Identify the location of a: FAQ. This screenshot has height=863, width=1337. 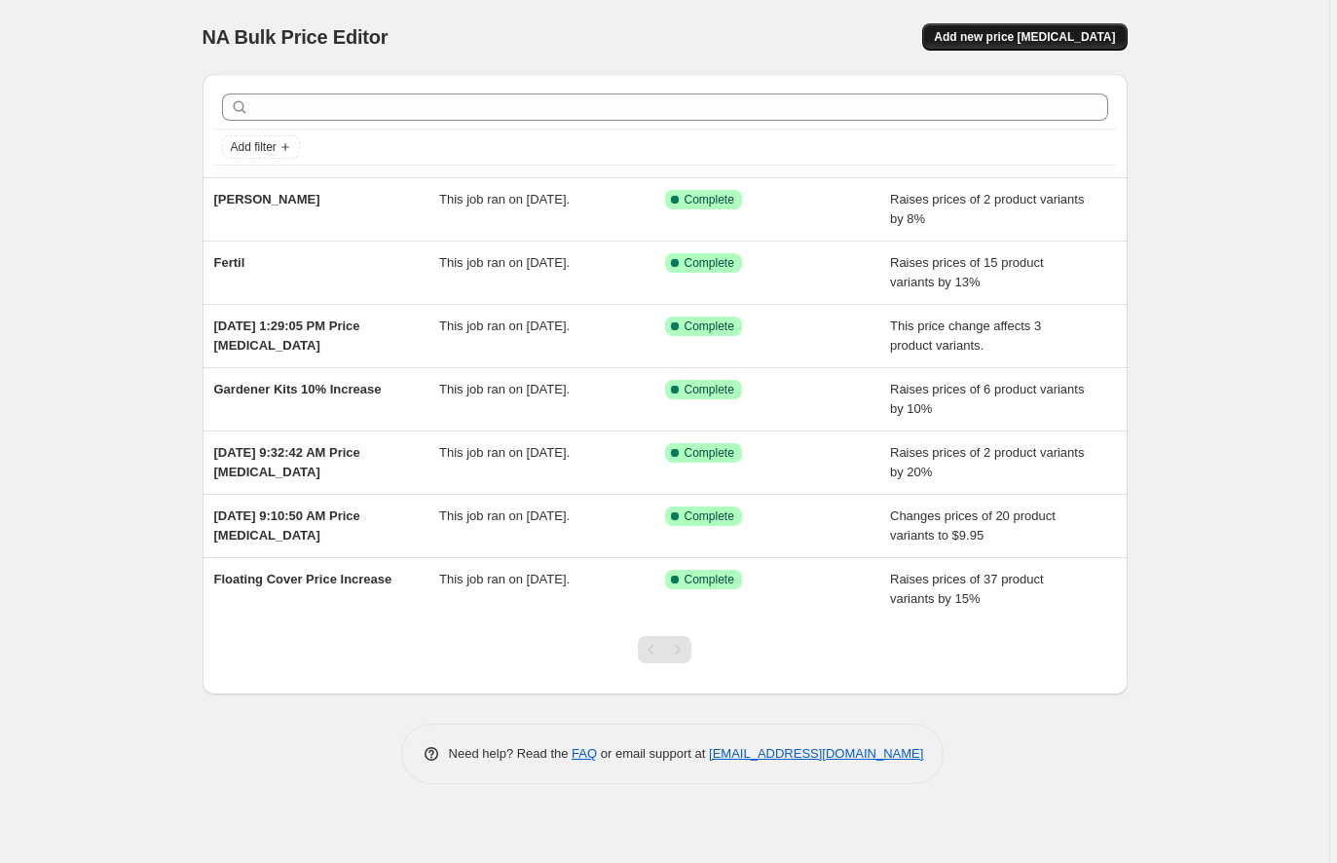
(584, 753).